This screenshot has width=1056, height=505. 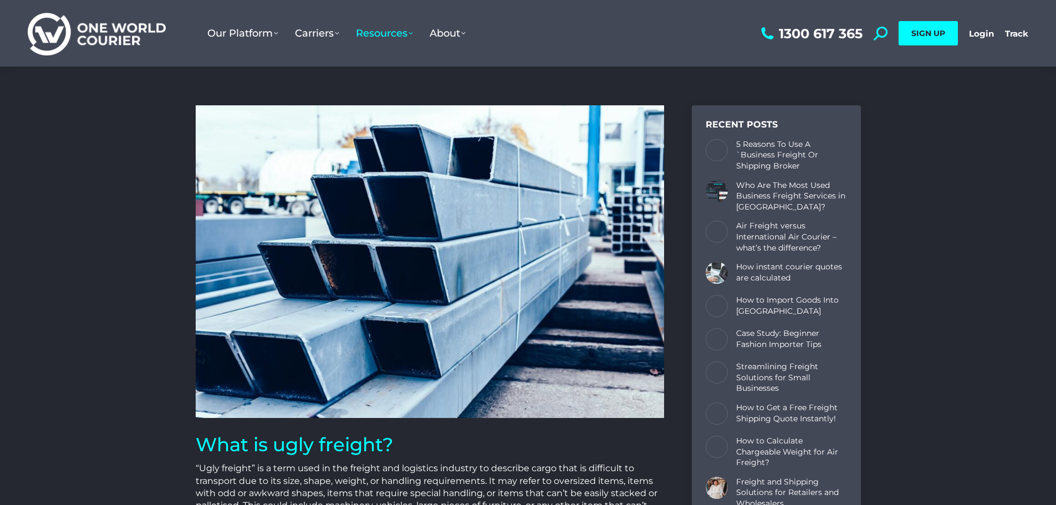 I want to click on h1: What is ugly freight?, so click(x=430, y=445).